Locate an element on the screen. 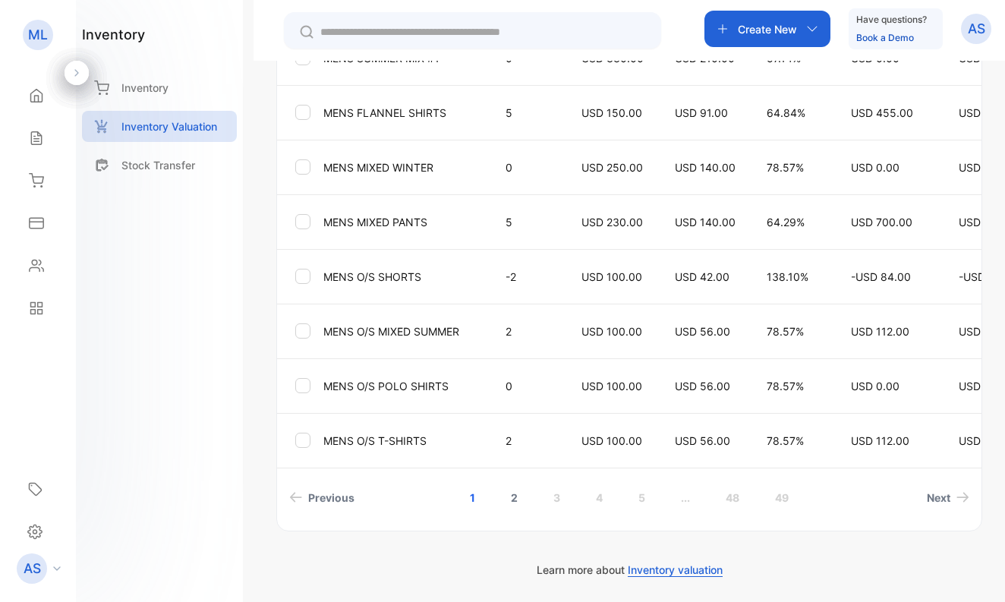  a: Jump forward is located at coordinates (685, 497).